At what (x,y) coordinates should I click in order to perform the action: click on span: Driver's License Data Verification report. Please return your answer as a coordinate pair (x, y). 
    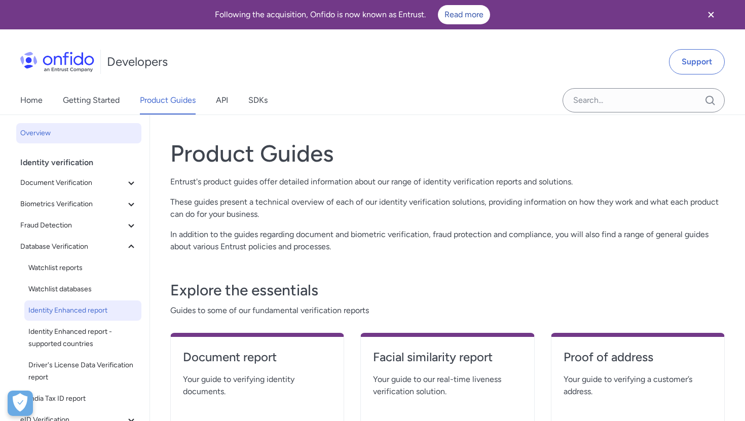
    Looking at the image, I should click on (83, 372).